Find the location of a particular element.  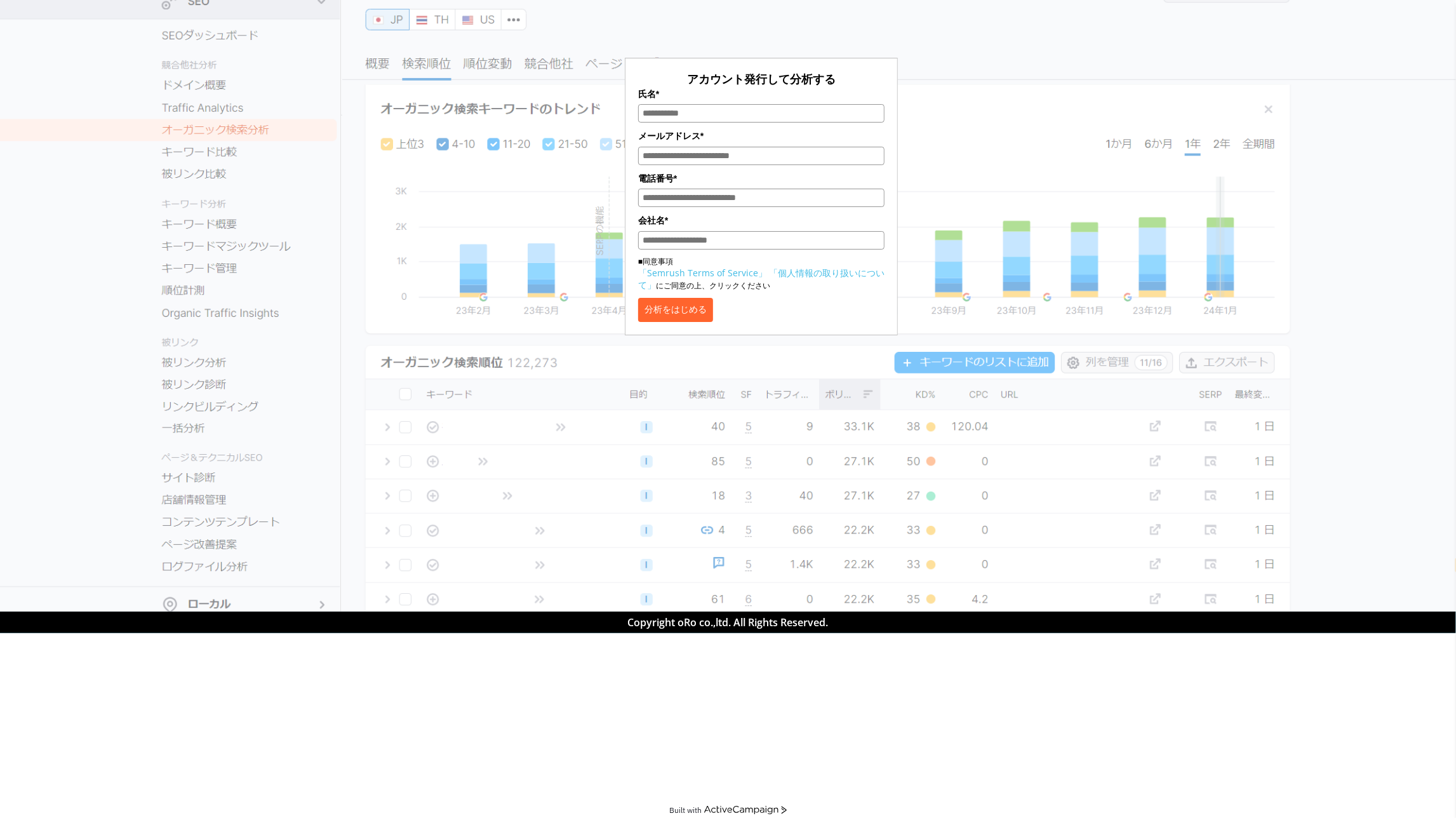

label: メールアドレス* is located at coordinates (761, 136).